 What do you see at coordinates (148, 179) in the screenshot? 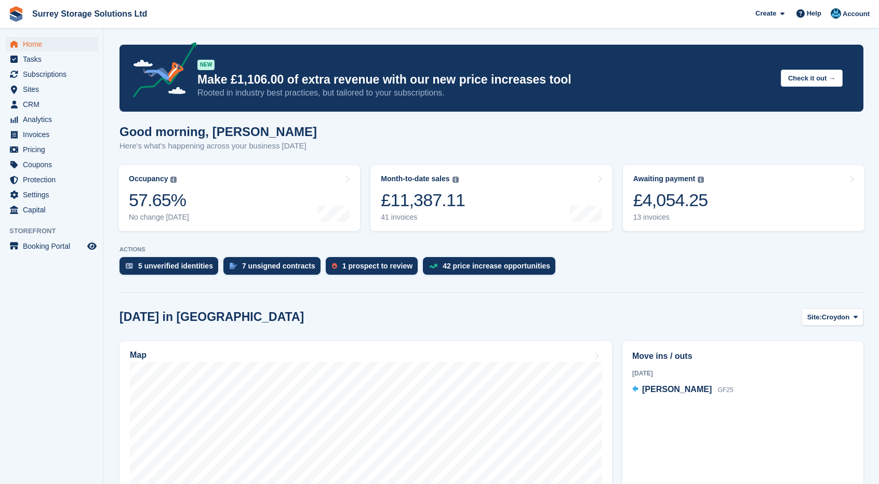
I see `div: Occupancy` at bounding box center [148, 179].